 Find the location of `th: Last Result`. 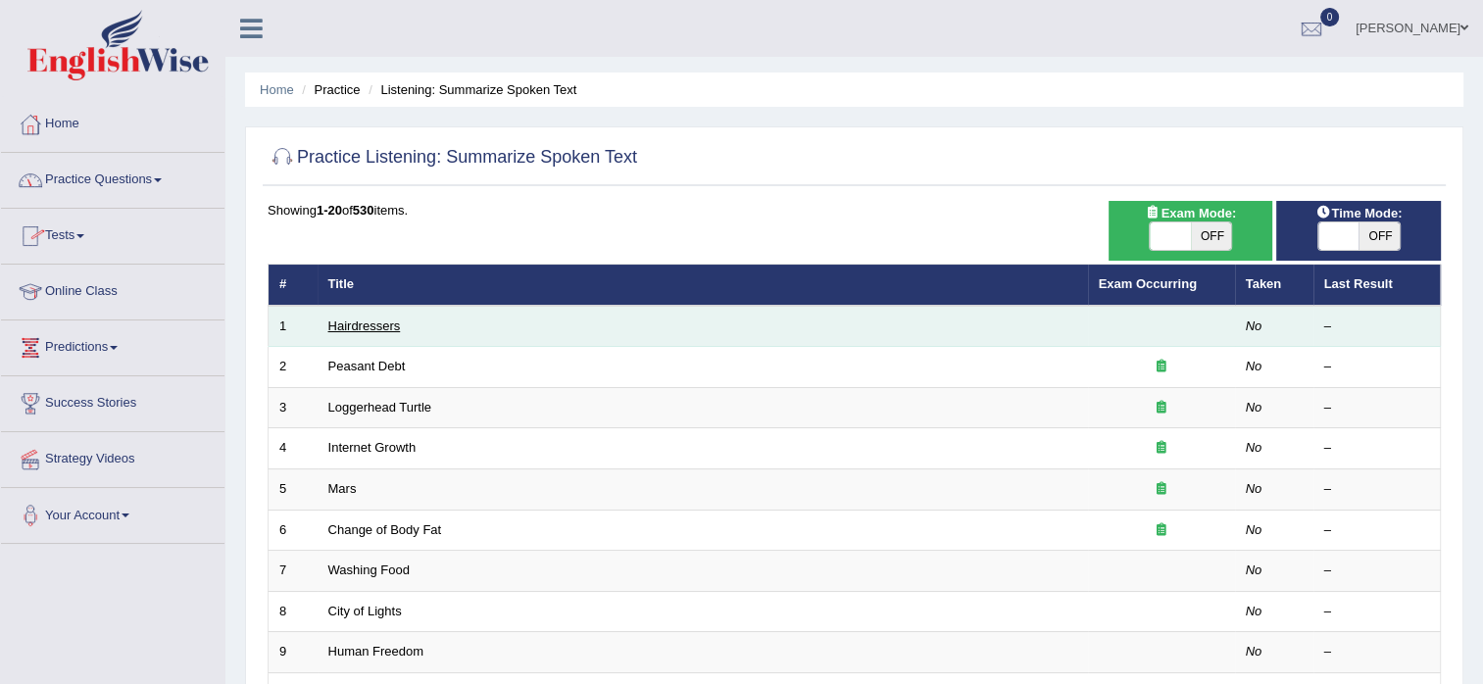

th: Last Result is located at coordinates (1378, 285).